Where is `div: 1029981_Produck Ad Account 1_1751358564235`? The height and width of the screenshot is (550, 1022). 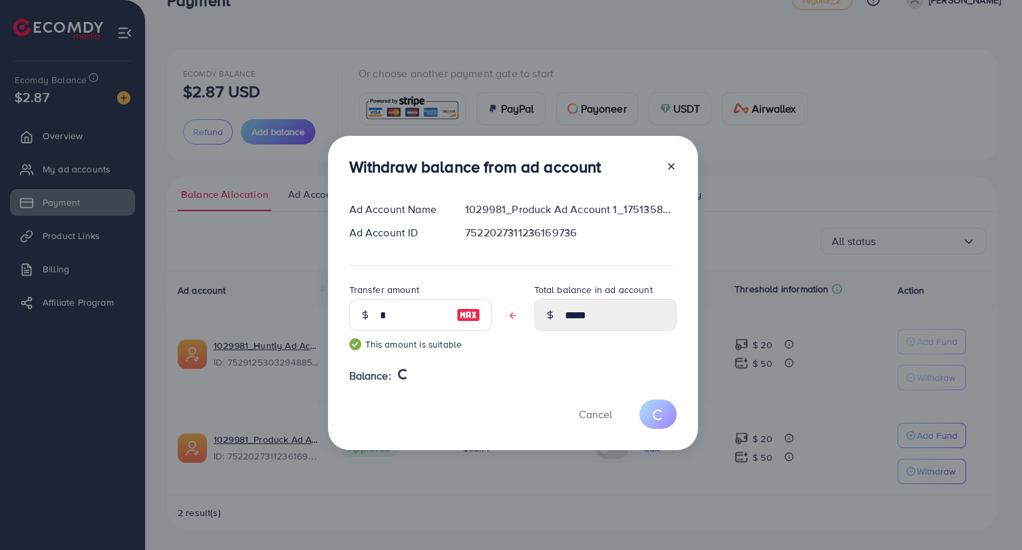 div: 1029981_Produck Ad Account 1_1751358564235 is located at coordinates (570, 209).